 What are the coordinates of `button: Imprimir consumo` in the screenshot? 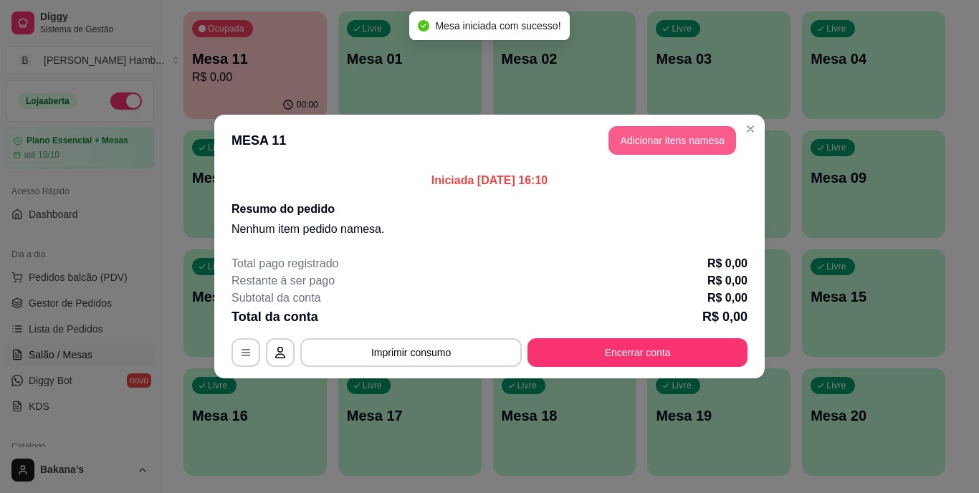 It's located at (411, 353).